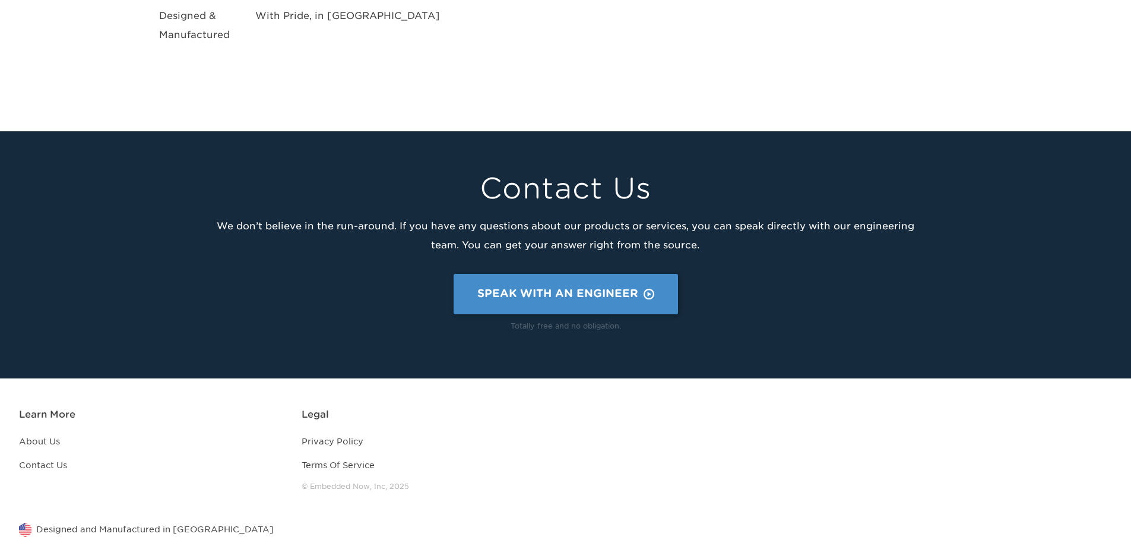 The width and height of the screenshot is (1131, 546). I want to click on h2: Learn More, so click(151, 414).